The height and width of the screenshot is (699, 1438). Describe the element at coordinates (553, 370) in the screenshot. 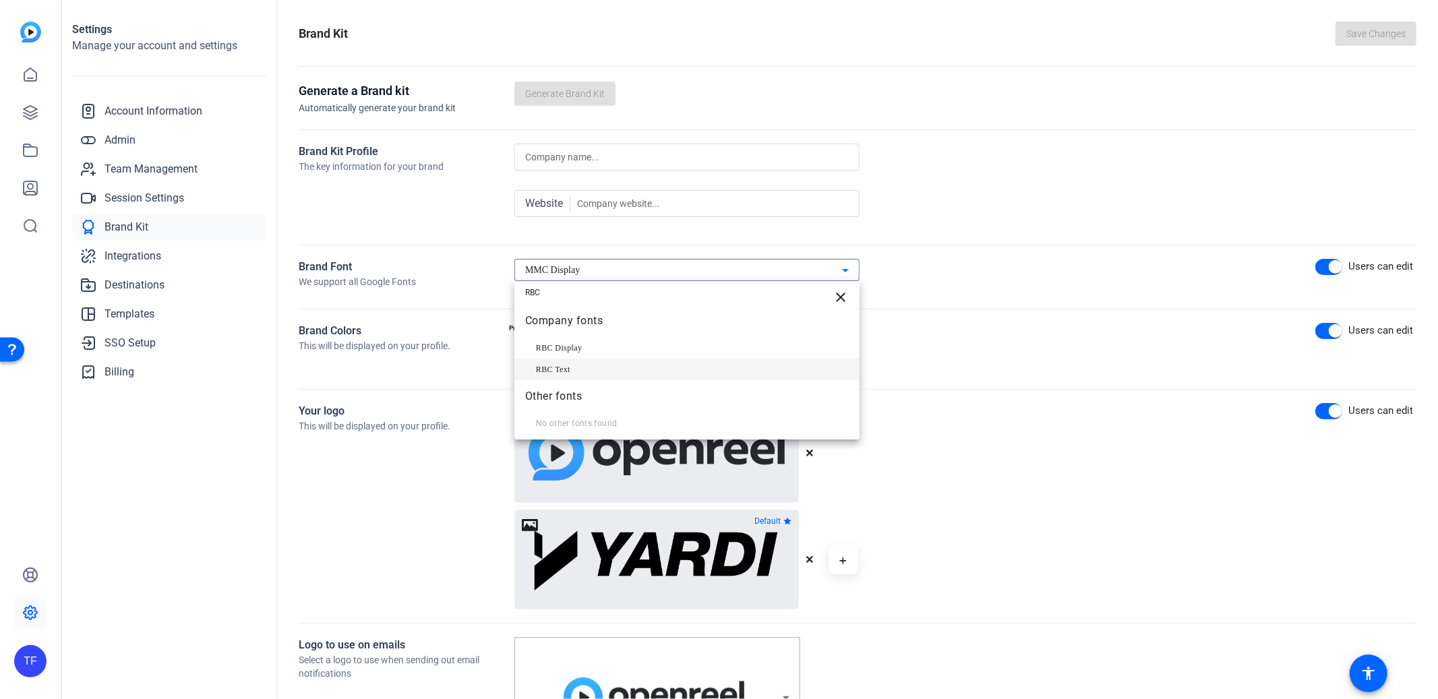

I see `span: RBC Text` at that location.